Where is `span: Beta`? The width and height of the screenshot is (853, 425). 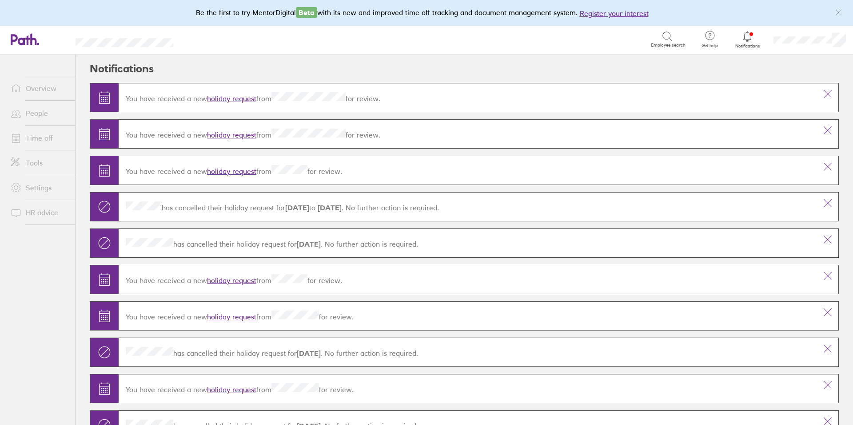
span: Beta is located at coordinates (306, 12).